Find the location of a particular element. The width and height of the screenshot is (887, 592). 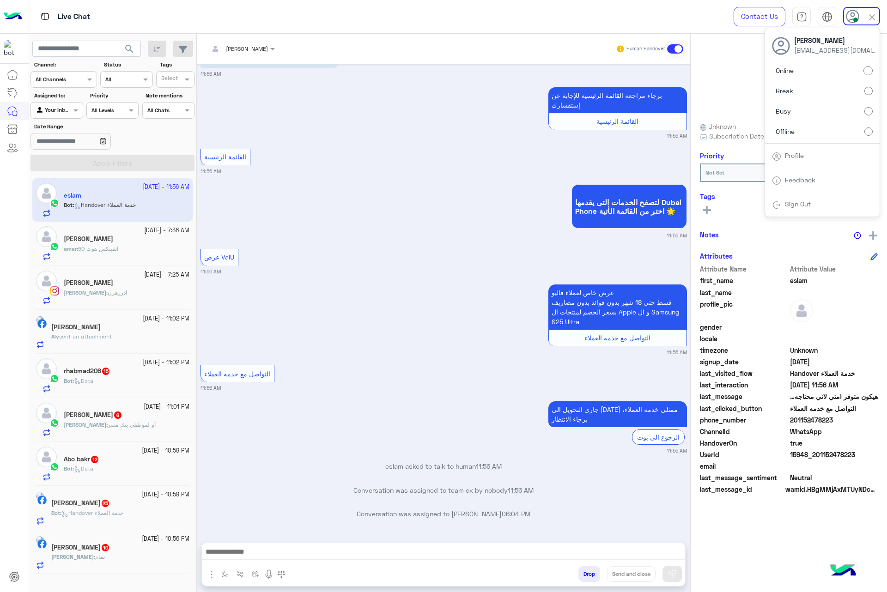

button: Trigger scenario is located at coordinates (240, 574).